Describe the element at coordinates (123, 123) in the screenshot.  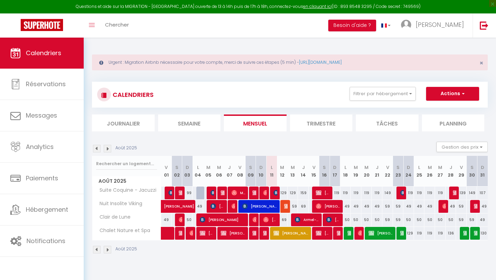
I see `li: Journalier` at that location.